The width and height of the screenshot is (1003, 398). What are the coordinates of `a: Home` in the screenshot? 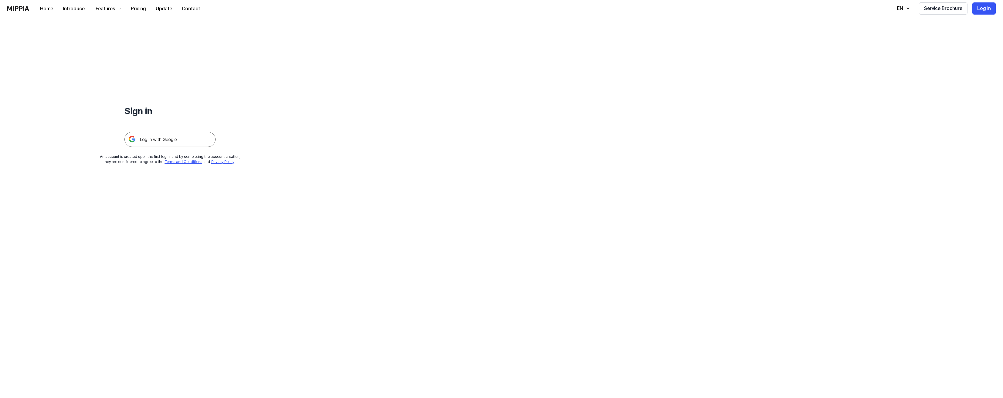 It's located at (46, 9).